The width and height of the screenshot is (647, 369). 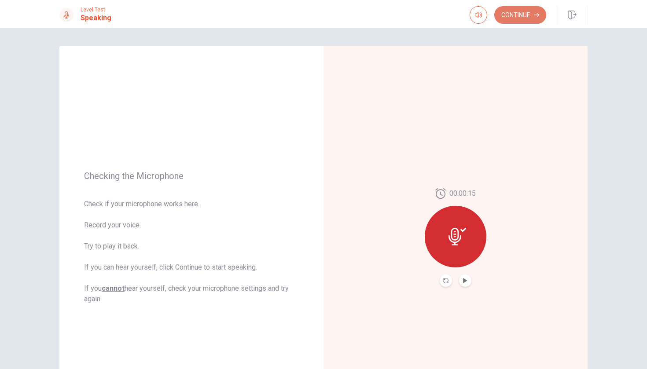 What do you see at coordinates (520, 15) in the screenshot?
I see `button: Continue` at bounding box center [520, 15].